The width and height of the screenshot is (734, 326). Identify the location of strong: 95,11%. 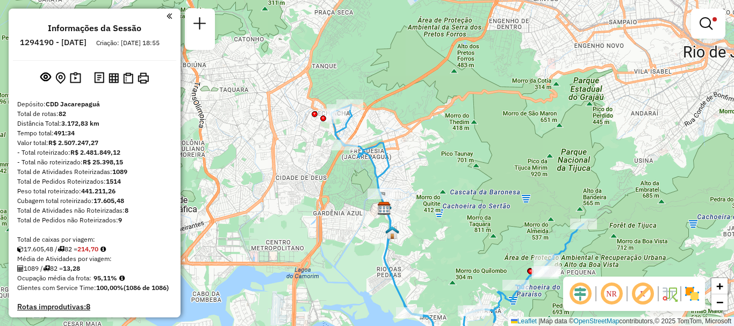
(105, 278).